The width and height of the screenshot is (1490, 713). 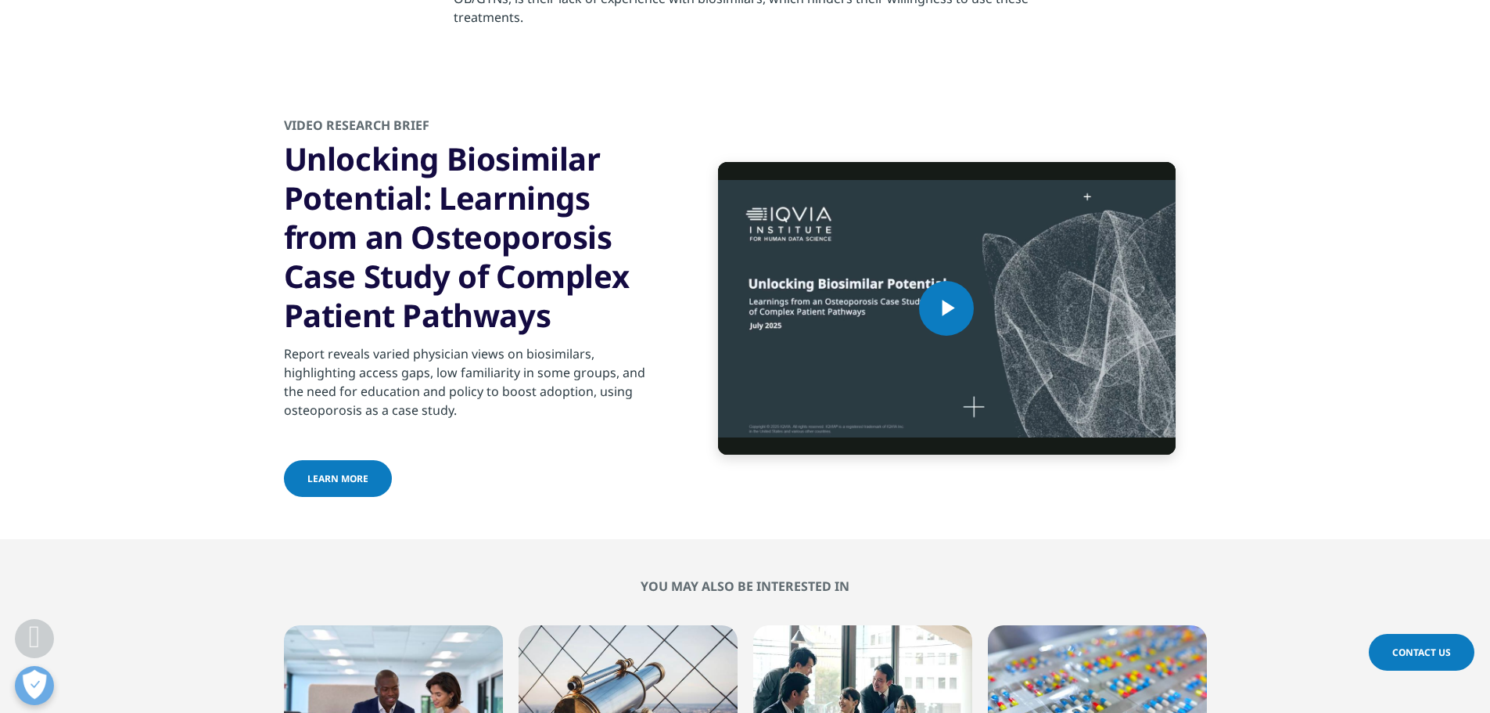 I want to click on span: learn more, so click(x=338, y=478).